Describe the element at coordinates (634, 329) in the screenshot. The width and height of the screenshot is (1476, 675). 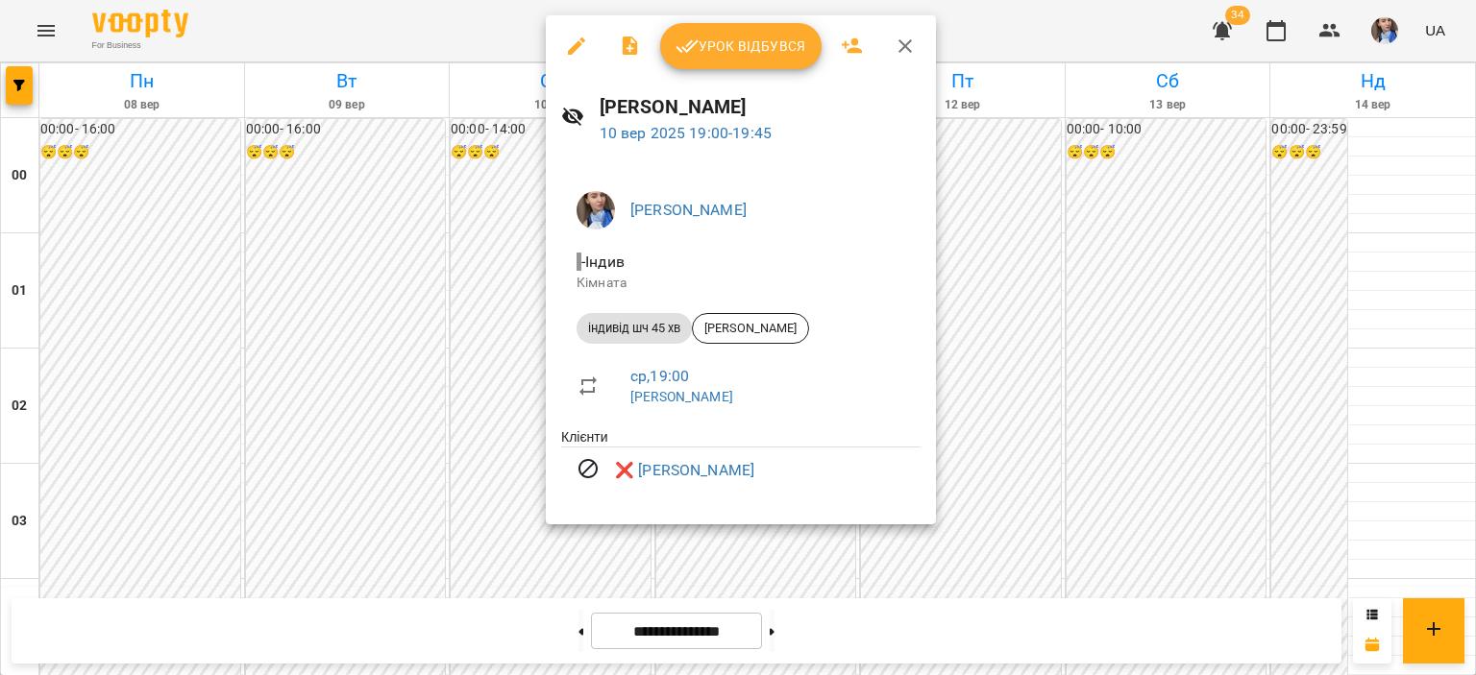
I see `span: індивід шч 45 хв` at that location.